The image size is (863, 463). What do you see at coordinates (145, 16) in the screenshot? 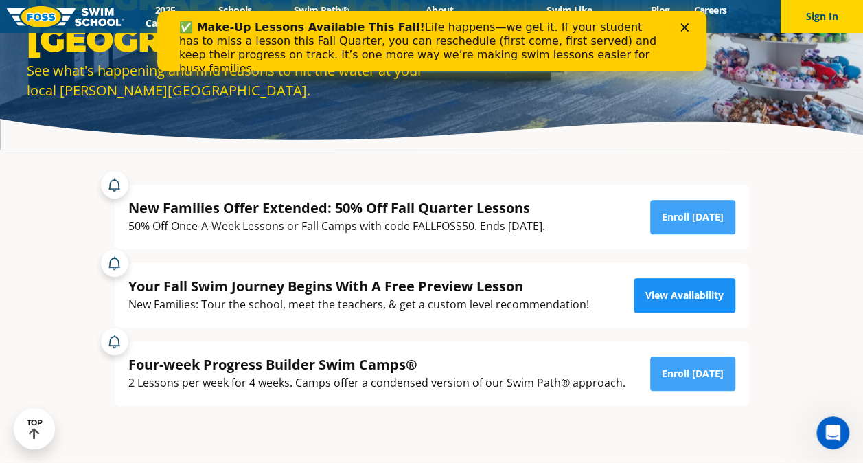
I see `b: ✅ Make-Up Lessons Available This Fall!` at bounding box center [145, 16].